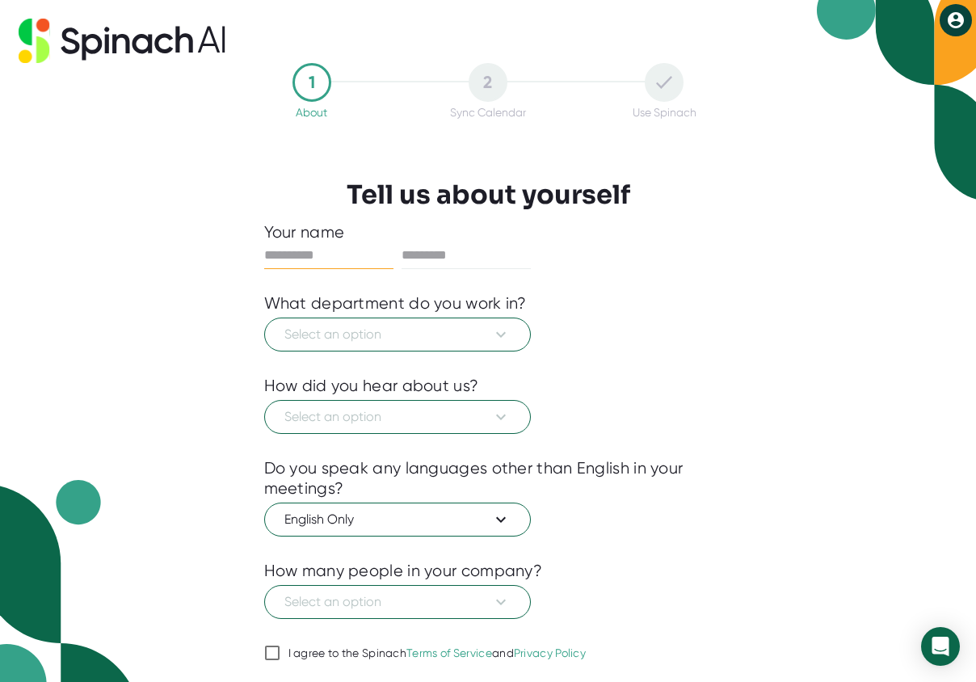  Describe the element at coordinates (372, 385) in the screenshot. I see `div: How did you hear about us?` at that location.